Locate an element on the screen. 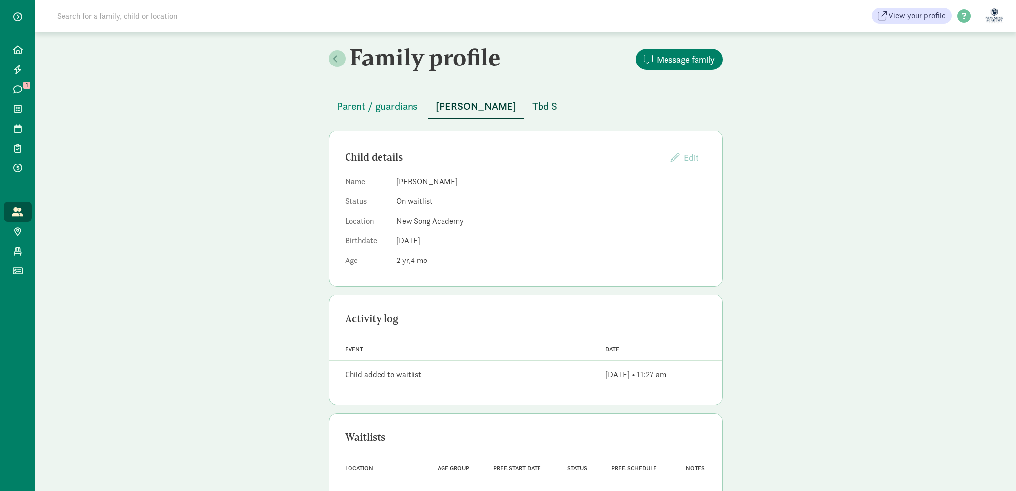 The height and width of the screenshot is (491, 1016). dt: Location is located at coordinates (367, 223).